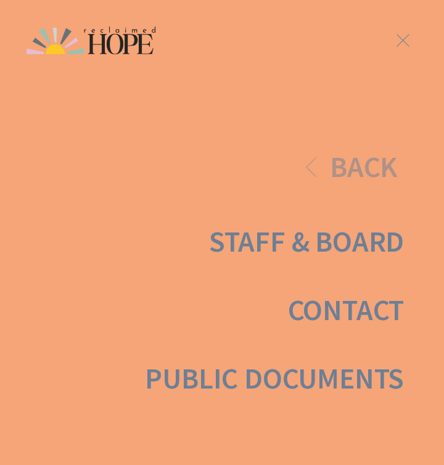 This screenshot has width=444, height=465. What do you see at coordinates (307, 242) in the screenshot?
I see `a: Staff & Board` at bounding box center [307, 242].